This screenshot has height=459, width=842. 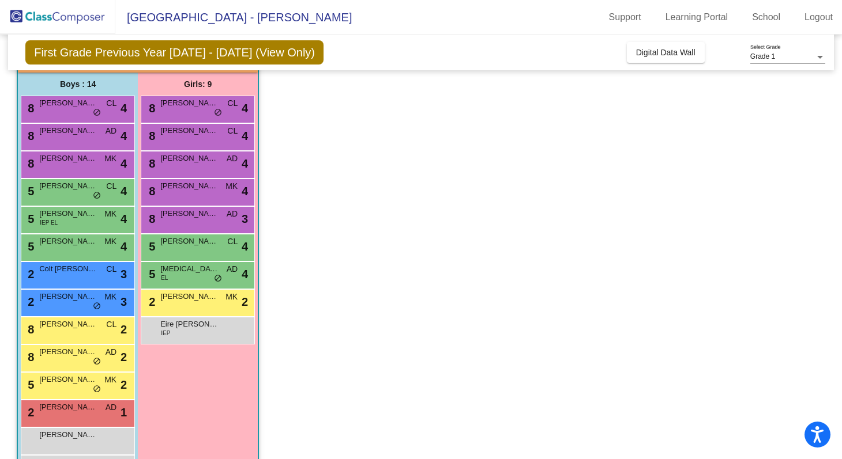 I want to click on span: IEP EL, so click(x=48, y=223).